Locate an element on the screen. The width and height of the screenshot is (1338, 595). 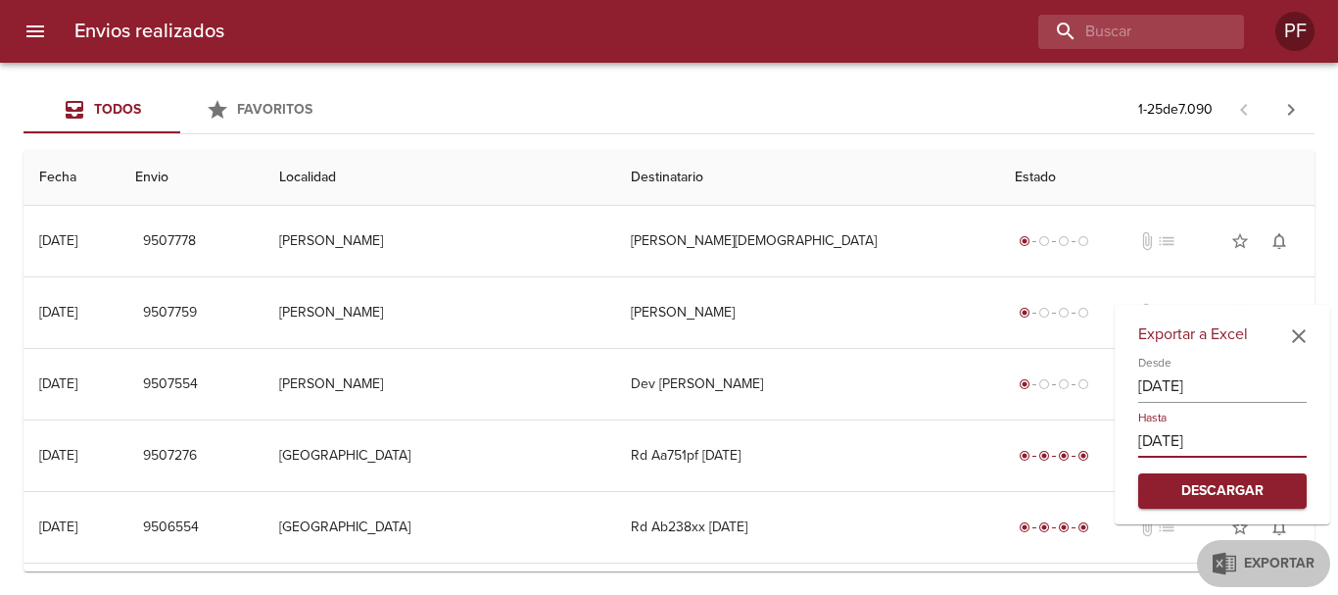
th: Envio is located at coordinates (191, 177).